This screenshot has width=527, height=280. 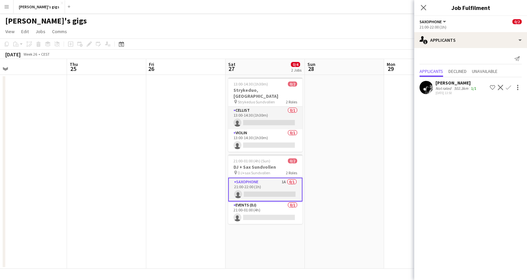 I want to click on div: Applicants, so click(x=471, y=40).